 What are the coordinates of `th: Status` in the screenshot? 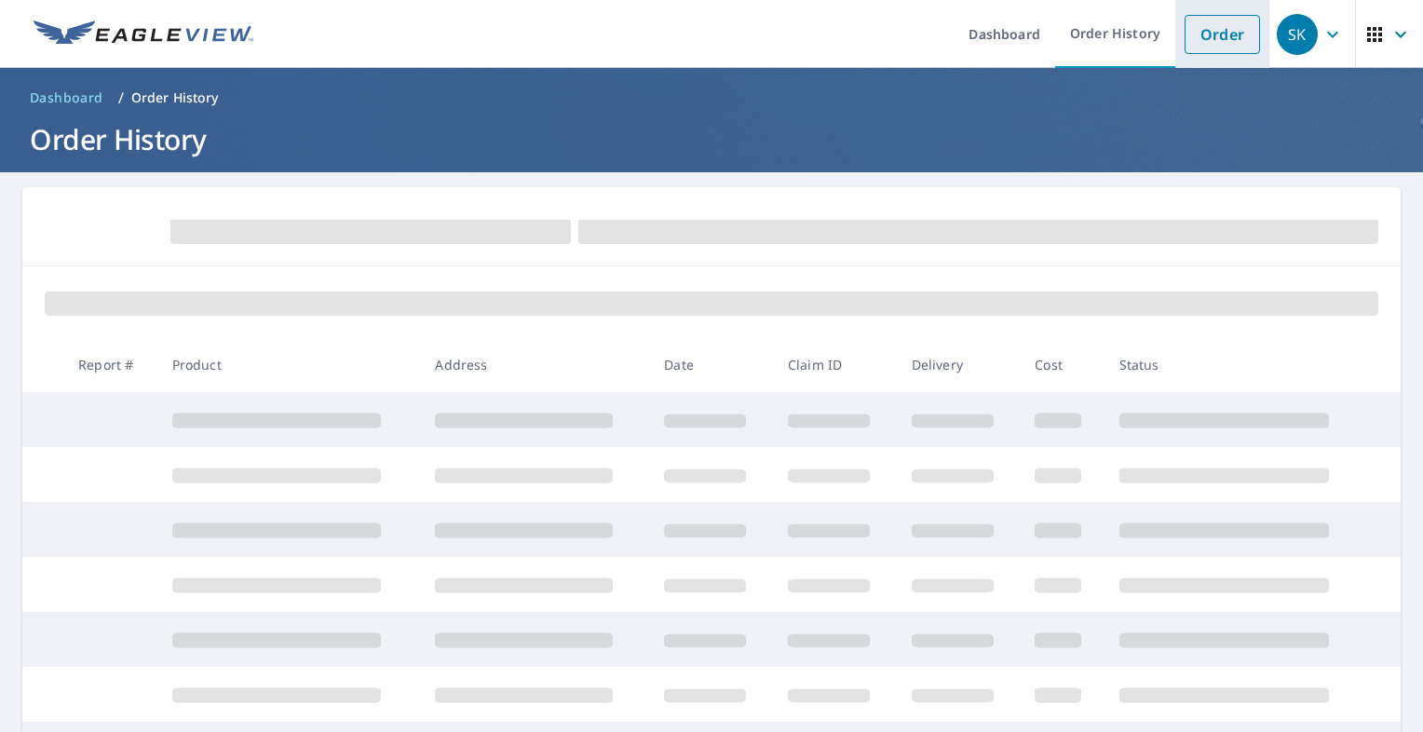 It's located at (1236, 364).